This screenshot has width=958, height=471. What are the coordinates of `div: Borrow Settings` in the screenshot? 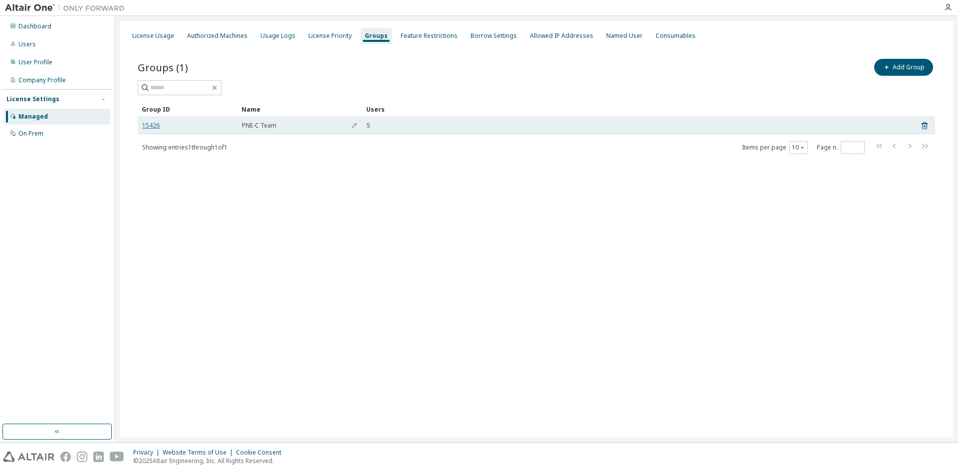 It's located at (493, 36).